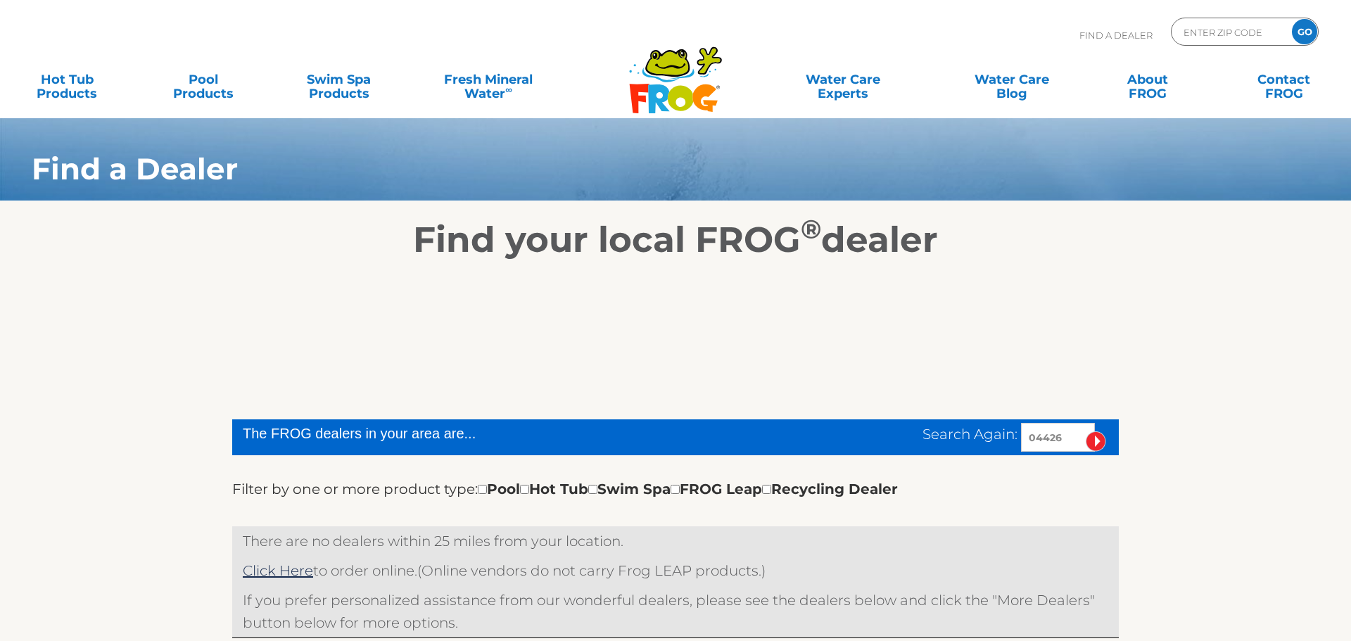 The image size is (1351, 641). Describe the element at coordinates (1116, 35) in the screenshot. I see `p: Find A Dealer` at that location.